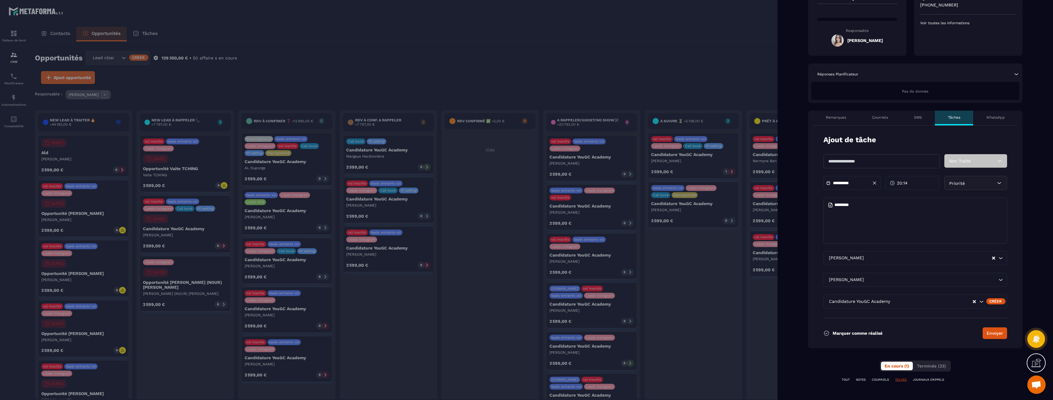 The image size is (1053, 400). I want to click on p: JOURNAUX D'APPELS, so click(928, 379).